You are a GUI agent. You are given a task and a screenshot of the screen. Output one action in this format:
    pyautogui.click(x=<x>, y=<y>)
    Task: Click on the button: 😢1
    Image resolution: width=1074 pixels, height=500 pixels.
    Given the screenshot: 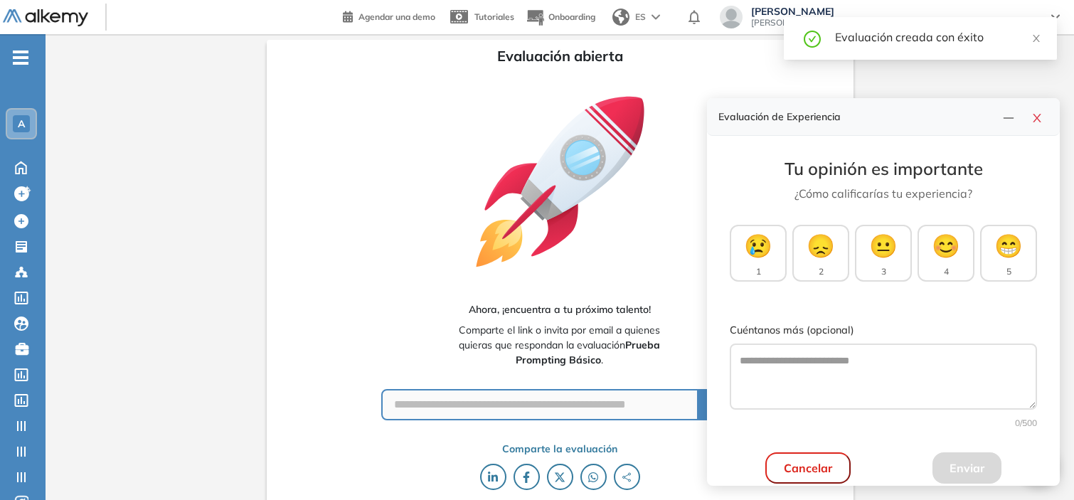 What is the action you would take?
    pyautogui.click(x=759, y=253)
    